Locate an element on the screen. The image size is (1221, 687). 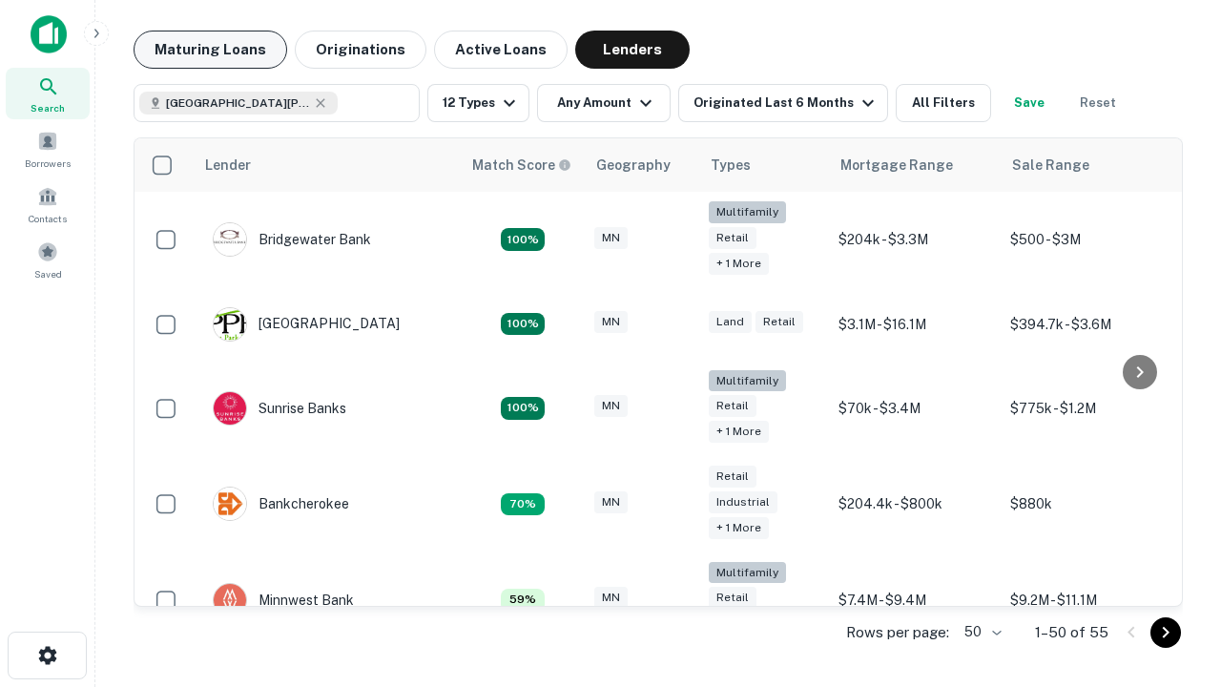
button: Originations is located at coordinates (361, 50).